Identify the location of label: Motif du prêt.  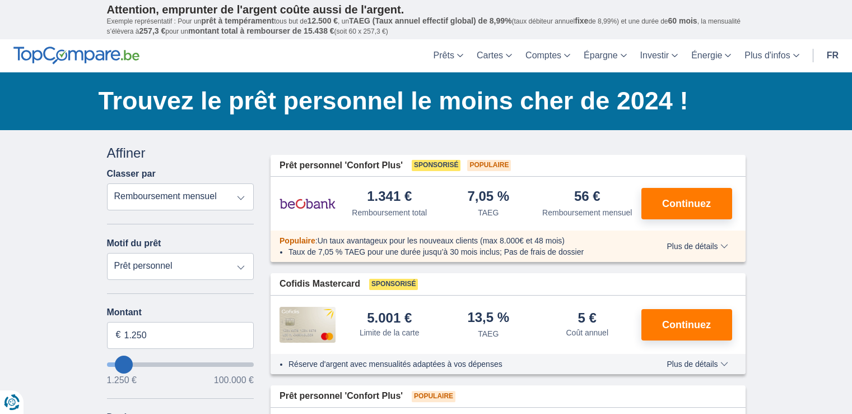
(134, 243).